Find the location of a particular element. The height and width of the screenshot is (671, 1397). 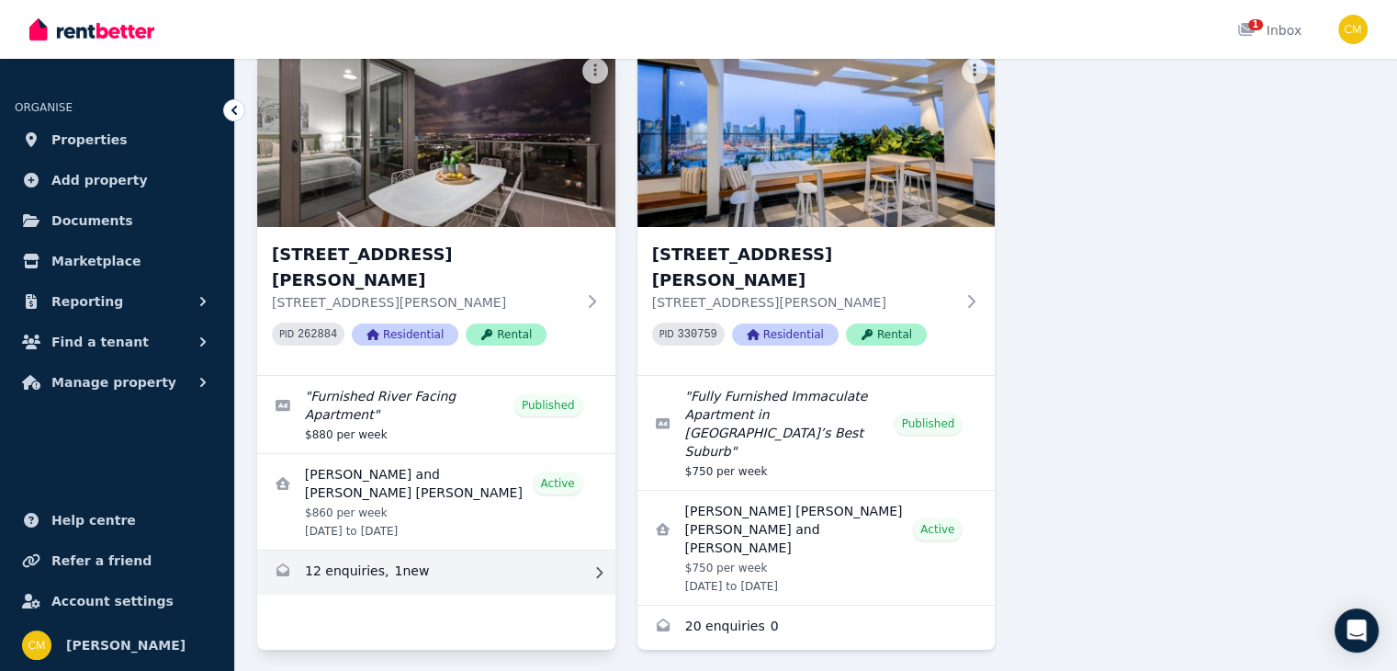

button: Find a tenant is located at coordinates (117, 342).